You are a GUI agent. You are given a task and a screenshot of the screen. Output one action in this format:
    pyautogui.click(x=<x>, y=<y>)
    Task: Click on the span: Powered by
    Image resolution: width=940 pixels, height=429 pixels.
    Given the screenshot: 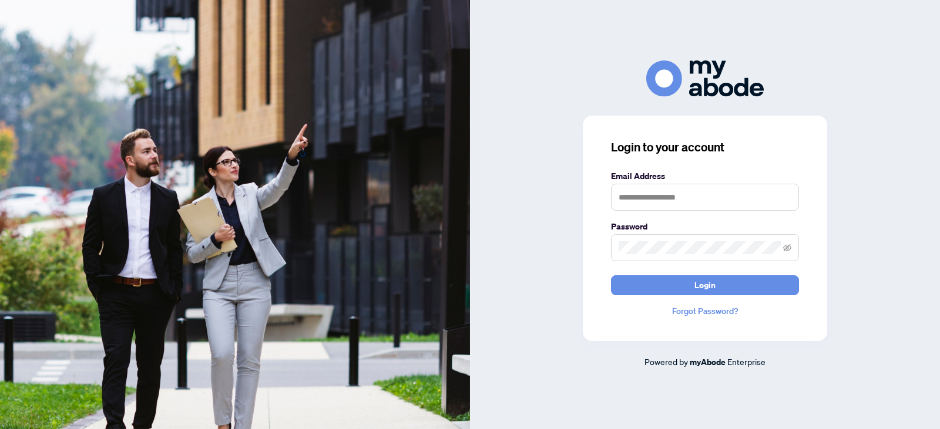 What is the action you would take?
    pyautogui.click(x=666, y=362)
    